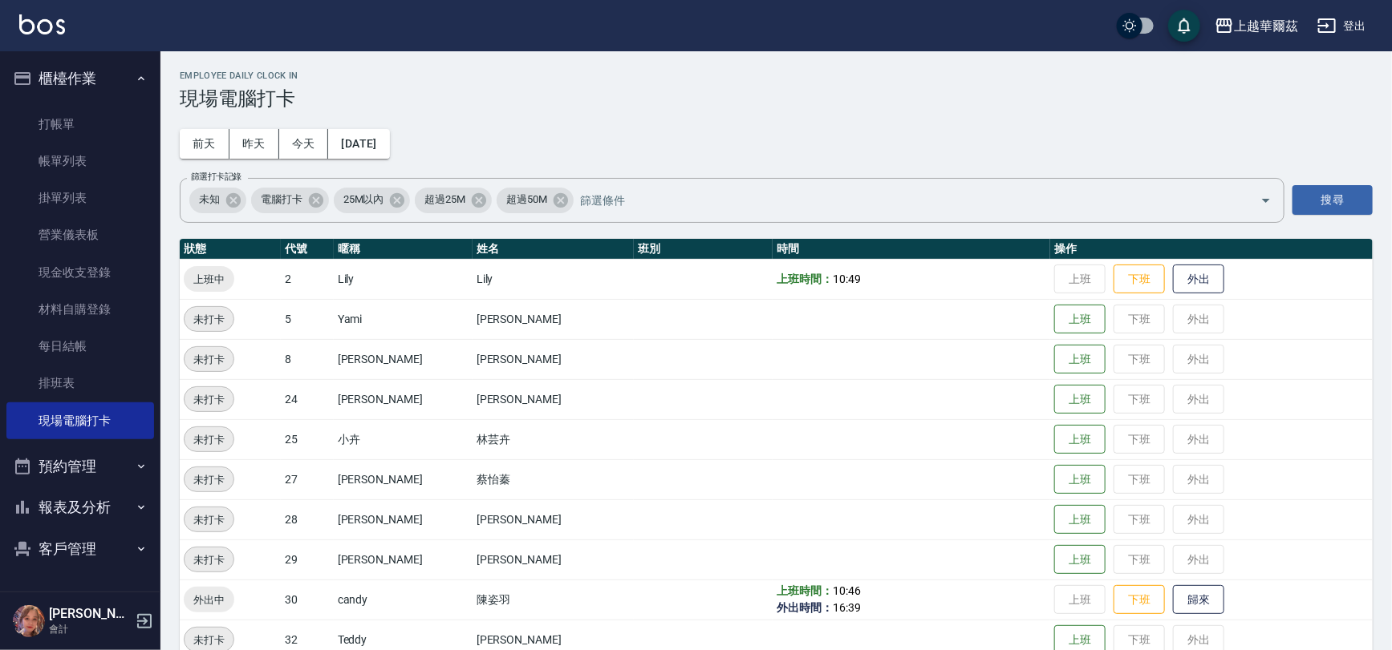 Image resolution: width=1392 pixels, height=650 pixels. What do you see at coordinates (403, 319) in the screenshot?
I see `td: Yami` at bounding box center [403, 319].